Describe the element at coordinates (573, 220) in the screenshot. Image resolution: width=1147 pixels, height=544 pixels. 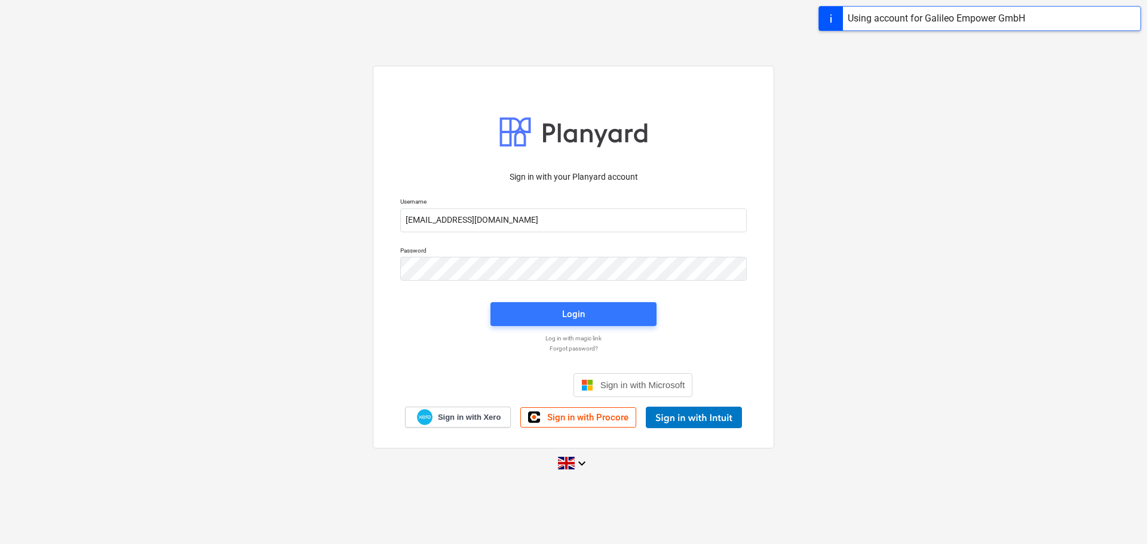
I see `input: Username` at that location.